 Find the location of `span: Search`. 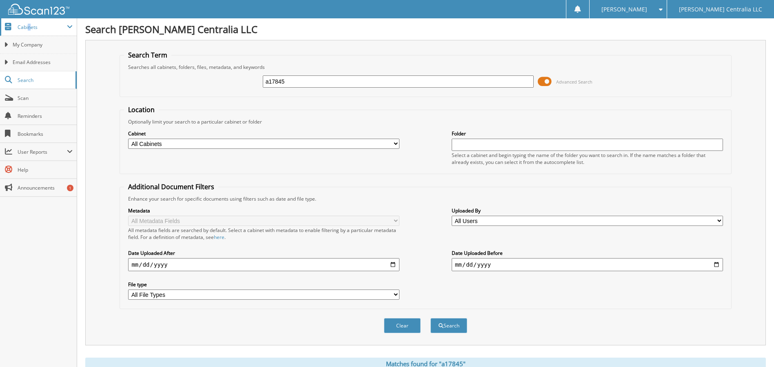

span: Search is located at coordinates (44, 80).